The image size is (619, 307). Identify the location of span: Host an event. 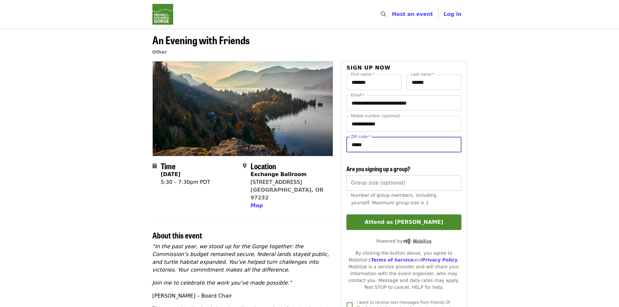
(412, 14).